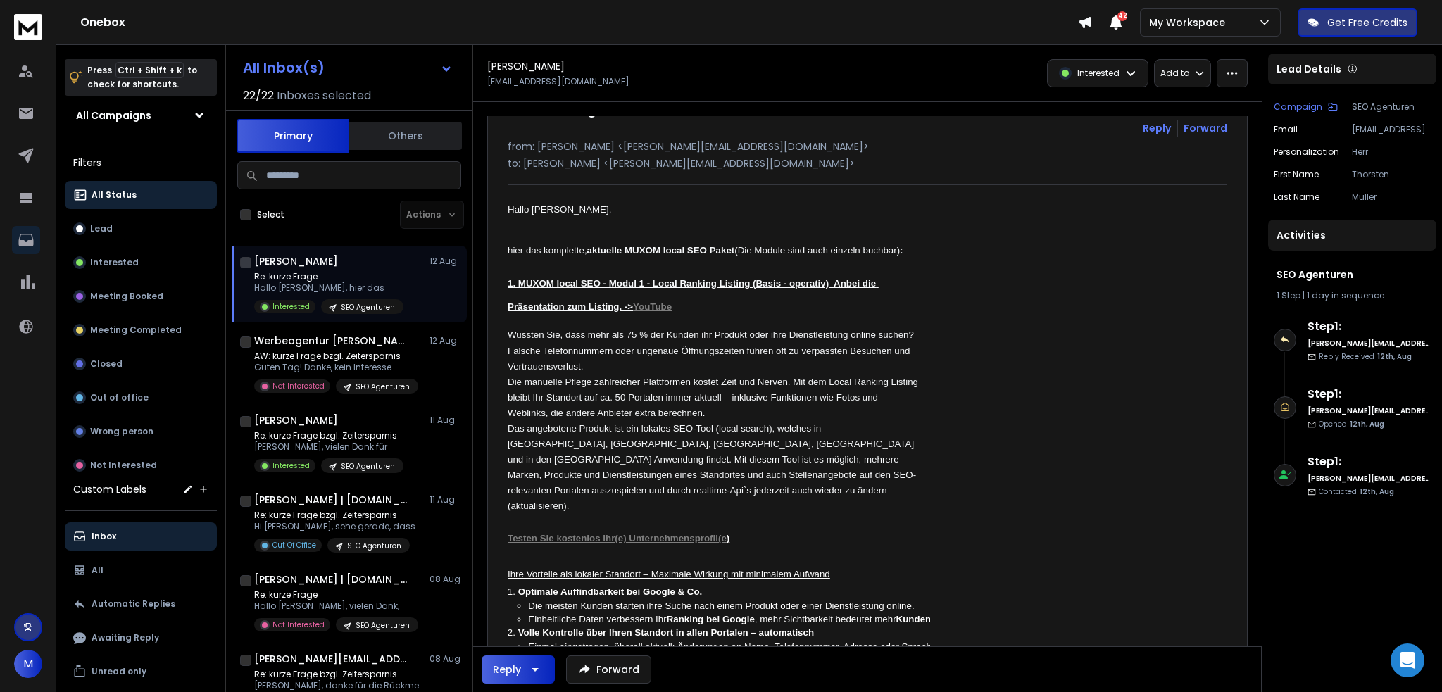 Image resolution: width=1442 pixels, height=692 pixels. Describe the element at coordinates (133, 604) in the screenshot. I see `p: Automatic Replies` at that location.